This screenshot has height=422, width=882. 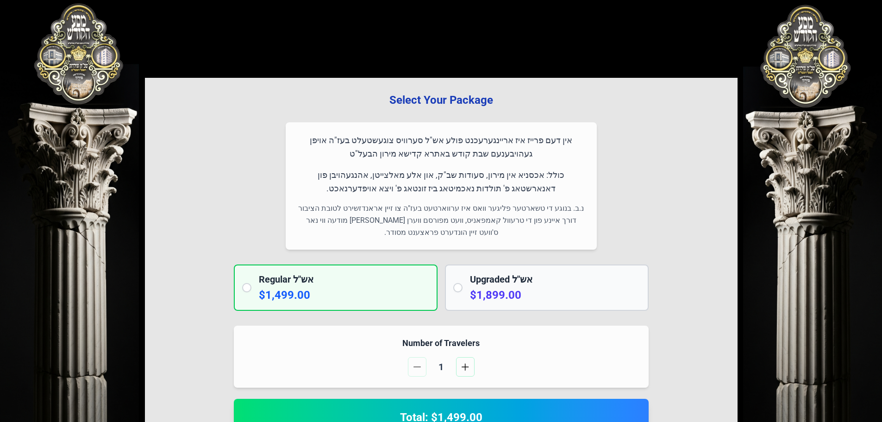 I want to click on h3: Select Your Package, so click(x=441, y=100).